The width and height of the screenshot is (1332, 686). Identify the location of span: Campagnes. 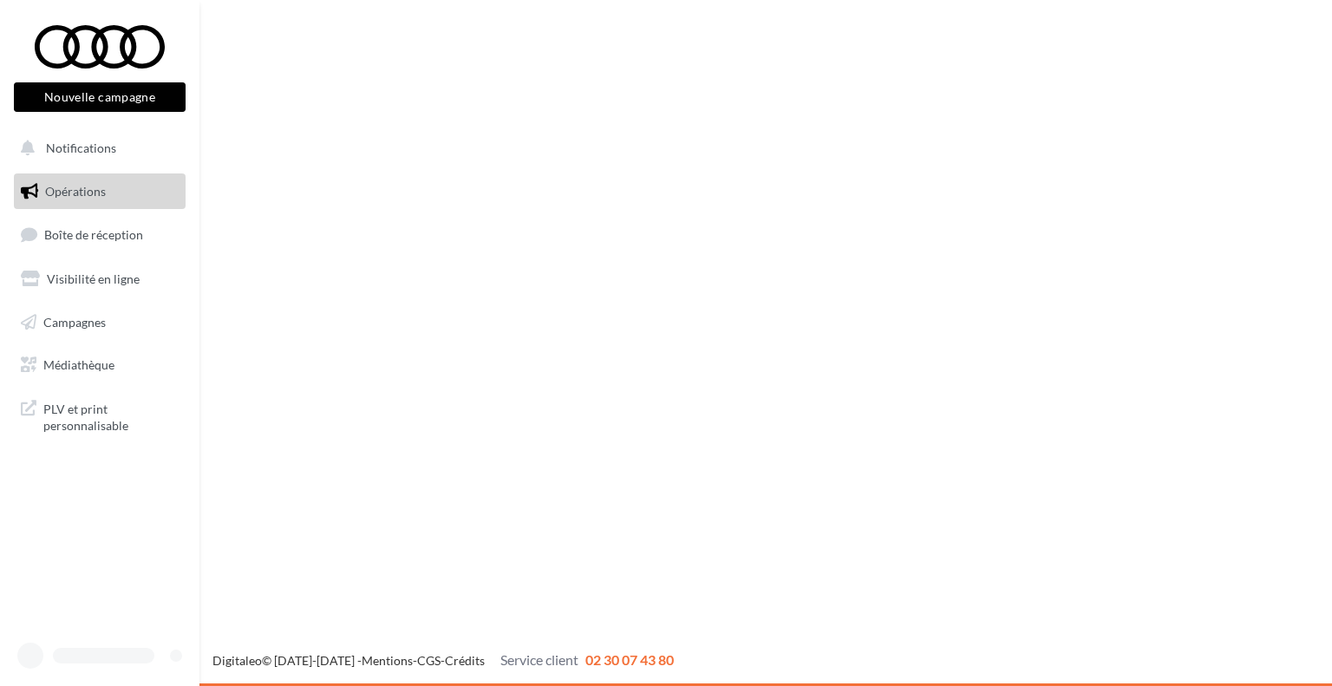
(75, 321).